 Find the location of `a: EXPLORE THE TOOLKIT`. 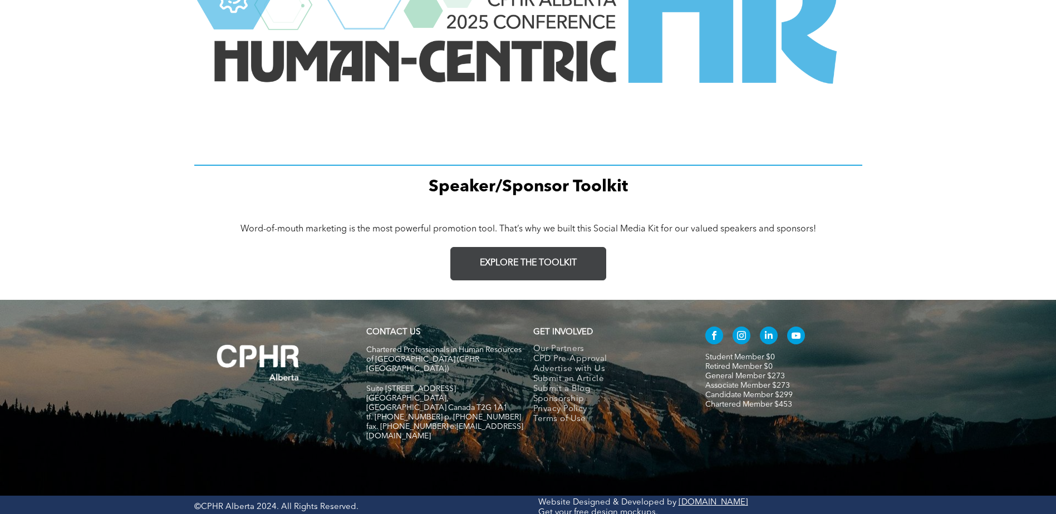

a: EXPLORE THE TOOLKIT is located at coordinates (528, 264).